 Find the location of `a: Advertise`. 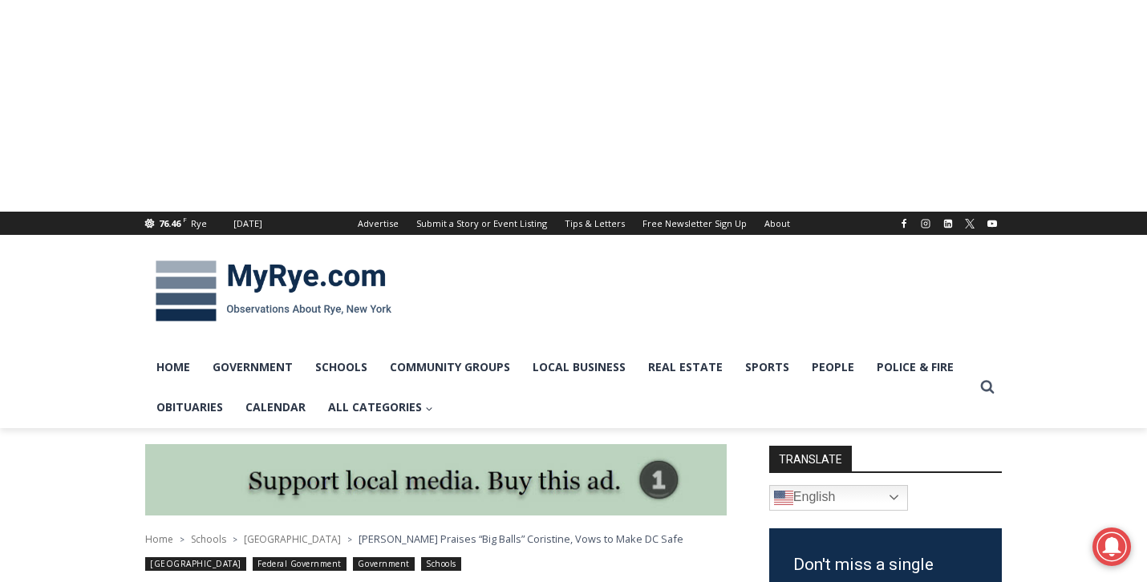

a: Advertise is located at coordinates (378, 223).